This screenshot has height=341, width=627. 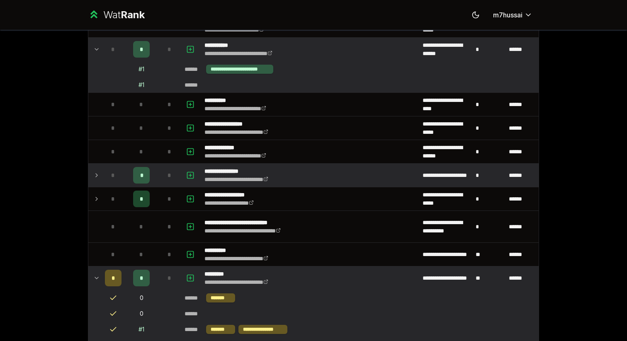 I want to click on span: m7hussai, so click(x=507, y=15).